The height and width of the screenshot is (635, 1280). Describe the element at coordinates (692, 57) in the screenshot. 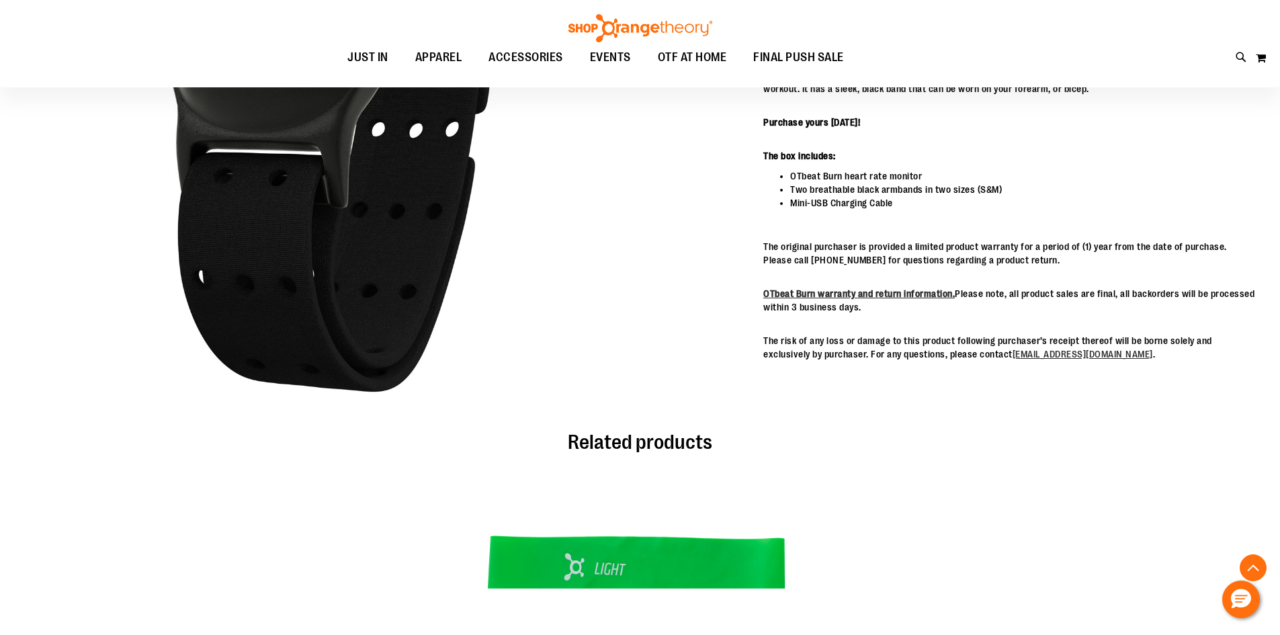

I see `a: OTF AT HOME` at that location.